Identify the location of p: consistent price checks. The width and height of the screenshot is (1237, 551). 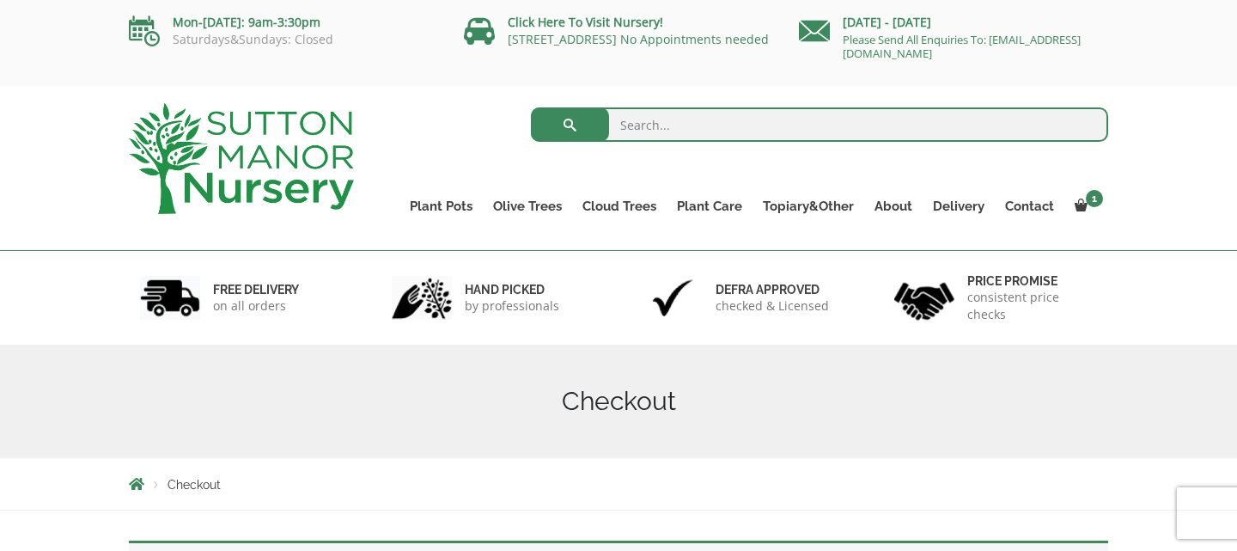
(1033, 306).